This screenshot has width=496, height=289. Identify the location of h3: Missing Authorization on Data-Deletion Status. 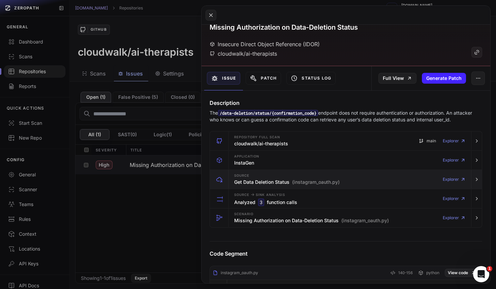
(312, 221).